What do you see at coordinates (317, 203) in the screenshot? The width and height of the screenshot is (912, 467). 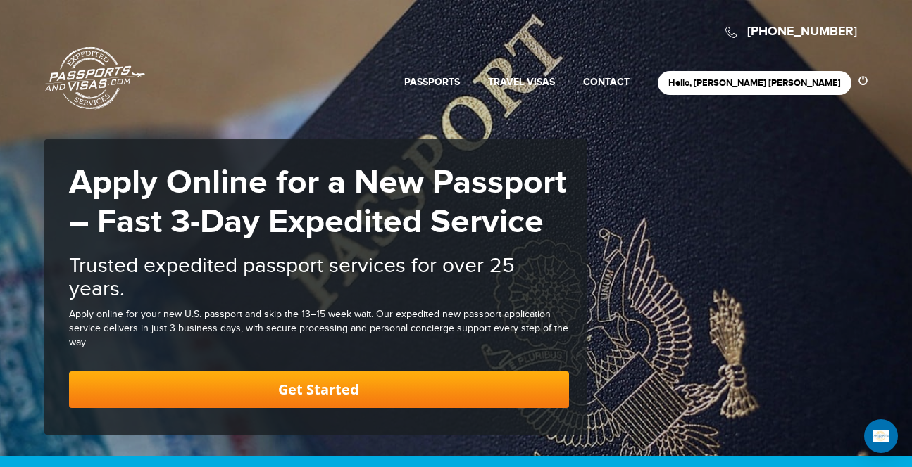 I see `strong: Apply Online for a New Passport – Fast 3-Day Expedited Service` at bounding box center [317, 203].